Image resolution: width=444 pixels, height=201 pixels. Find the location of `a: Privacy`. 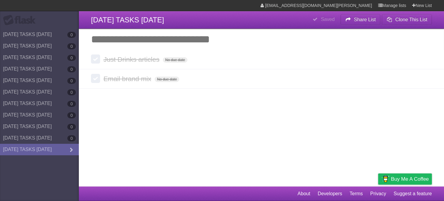

a: Privacy is located at coordinates (378, 194).